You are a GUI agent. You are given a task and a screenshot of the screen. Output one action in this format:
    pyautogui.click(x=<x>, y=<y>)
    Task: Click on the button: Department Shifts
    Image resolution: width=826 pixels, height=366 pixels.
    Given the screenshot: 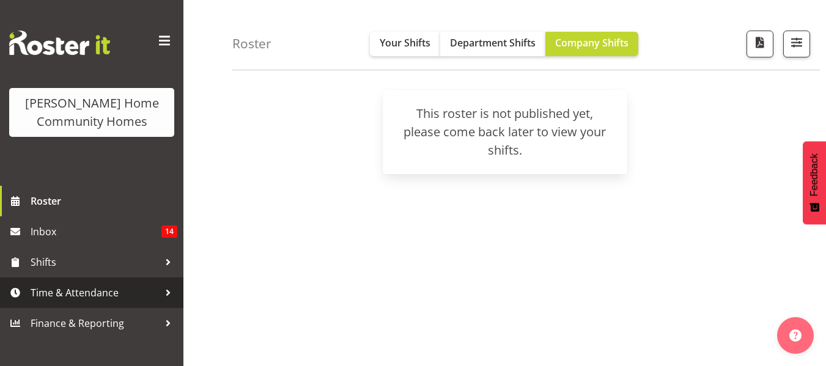 What is the action you would take?
    pyautogui.click(x=493, y=44)
    